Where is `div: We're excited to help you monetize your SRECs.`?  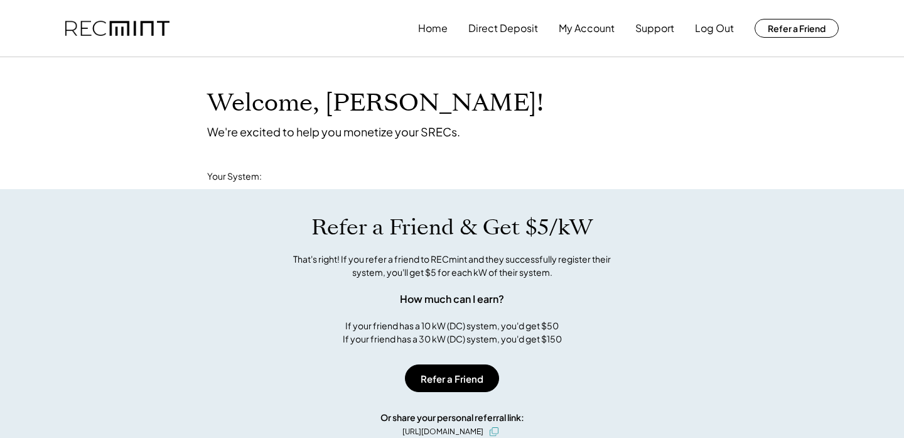 div: We're excited to help you monetize your SRECs. is located at coordinates (333, 131).